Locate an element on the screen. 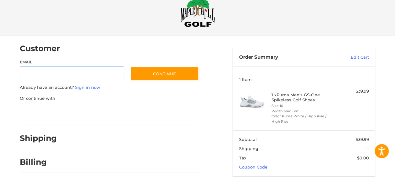 The image size is (395, 177). span: Shipping is located at coordinates (248, 149).